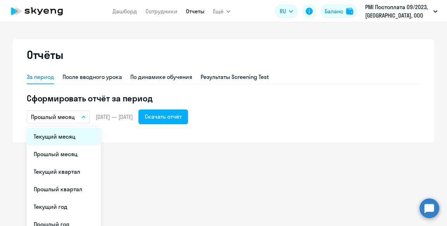 The height and width of the screenshot is (226, 447). I want to click on span: RU, so click(283, 11).